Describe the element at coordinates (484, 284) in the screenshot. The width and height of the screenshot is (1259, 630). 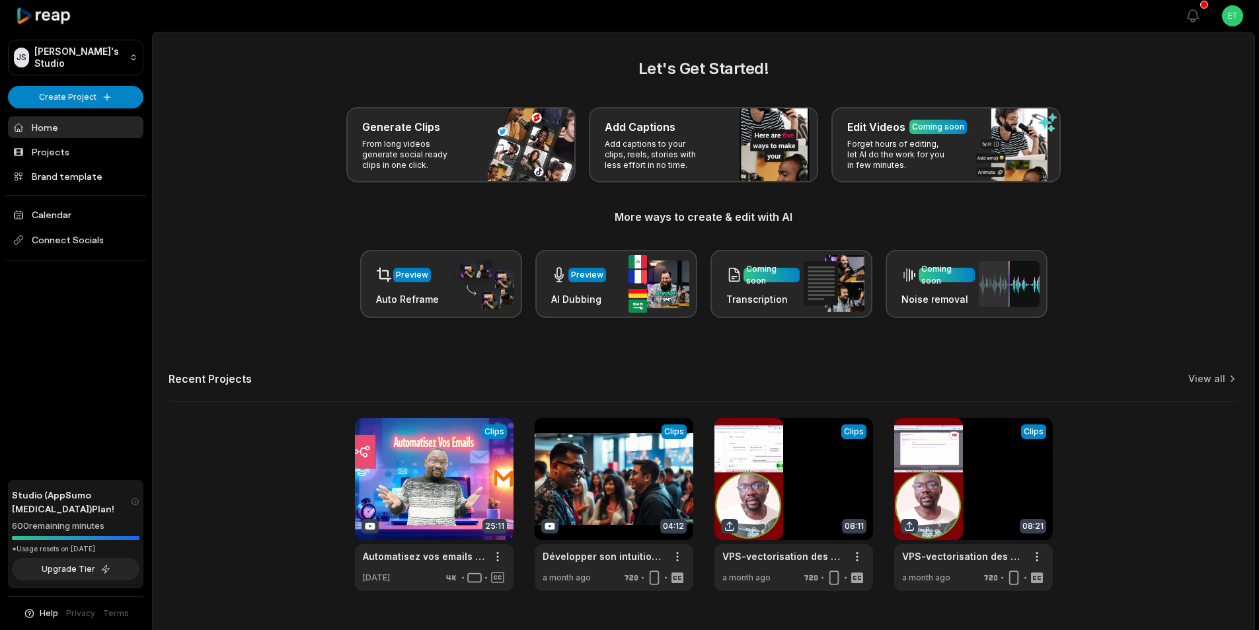
I see `img: auto_reframe.png` at that location.